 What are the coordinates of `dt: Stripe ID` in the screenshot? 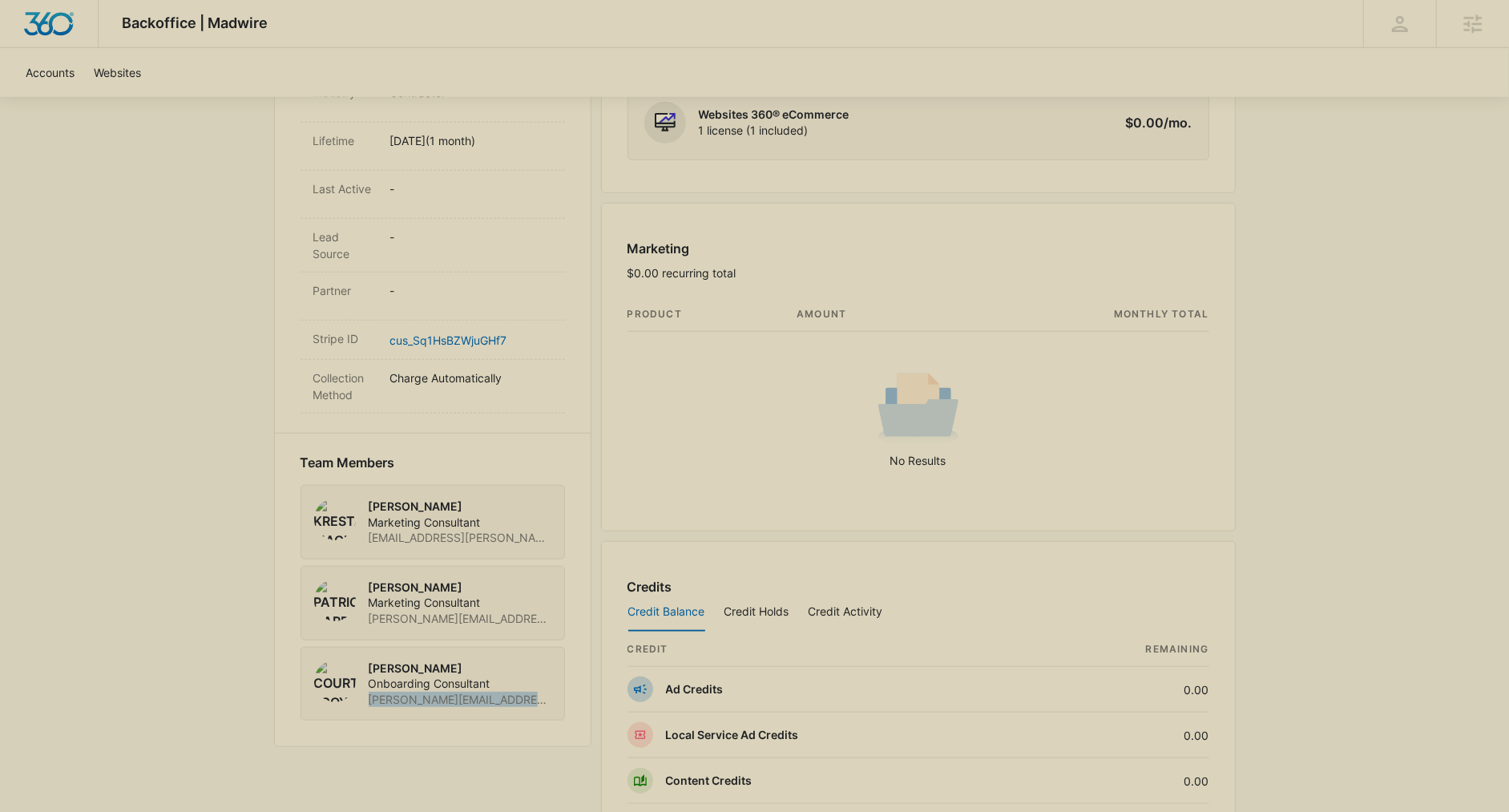 It's located at (345, 338).